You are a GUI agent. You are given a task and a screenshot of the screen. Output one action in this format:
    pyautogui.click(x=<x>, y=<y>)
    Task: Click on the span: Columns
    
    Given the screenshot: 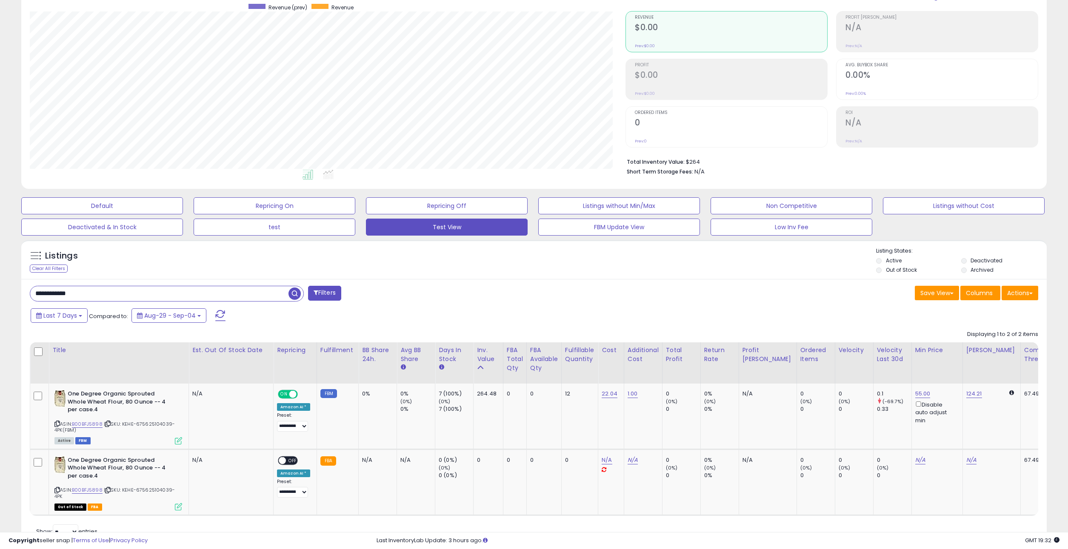 What is the action you would take?
    pyautogui.click(x=979, y=293)
    